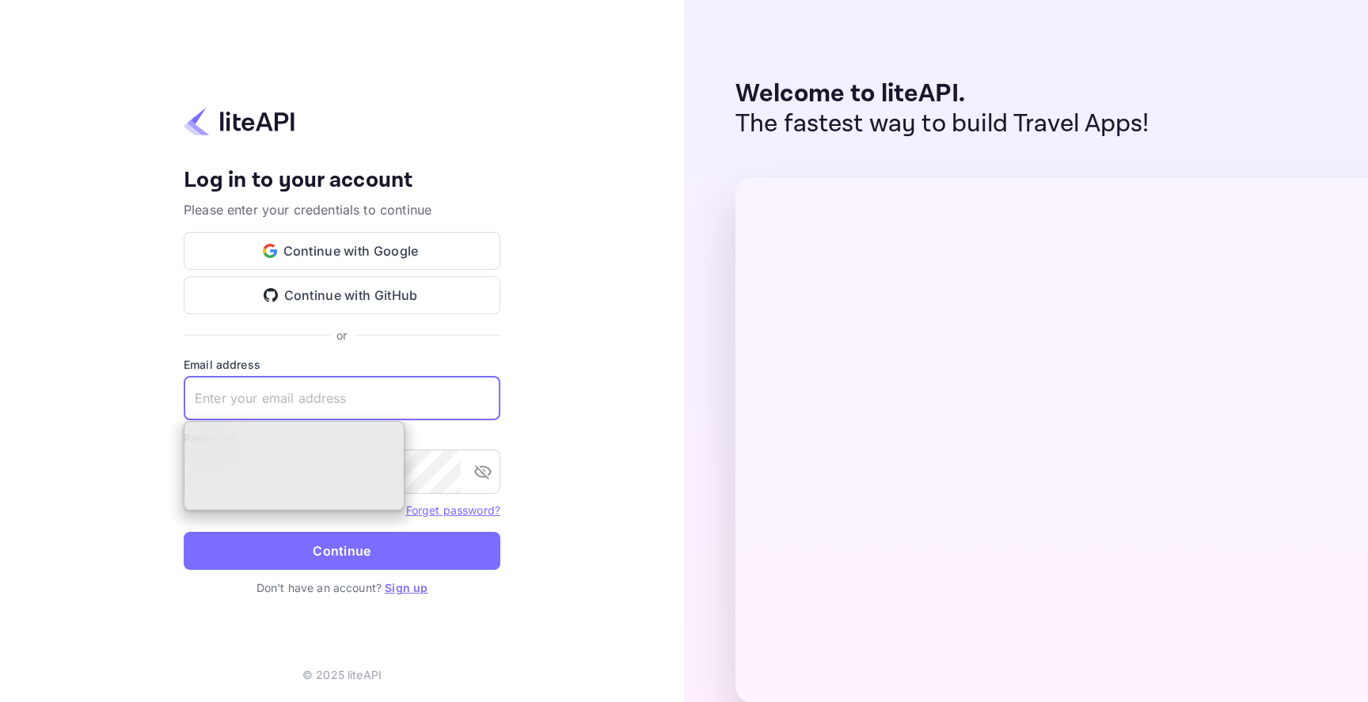 The height and width of the screenshot is (702, 1368). What do you see at coordinates (406, 587) in the screenshot?
I see `a: Sign up` at bounding box center [406, 587].